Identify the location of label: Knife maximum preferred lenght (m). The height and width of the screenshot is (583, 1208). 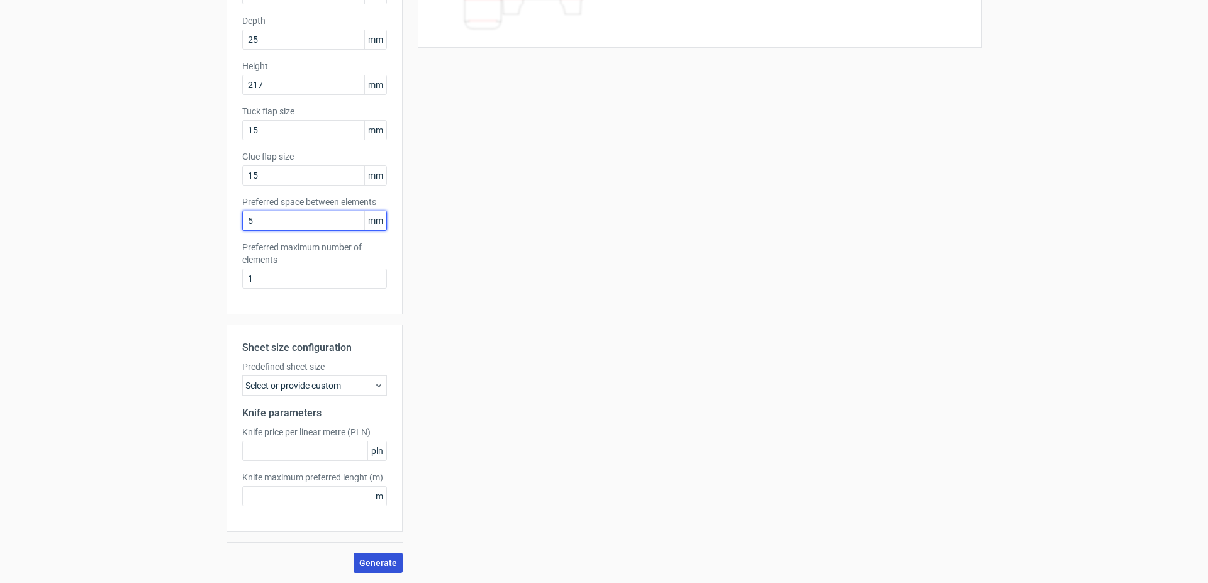
(315, 478).